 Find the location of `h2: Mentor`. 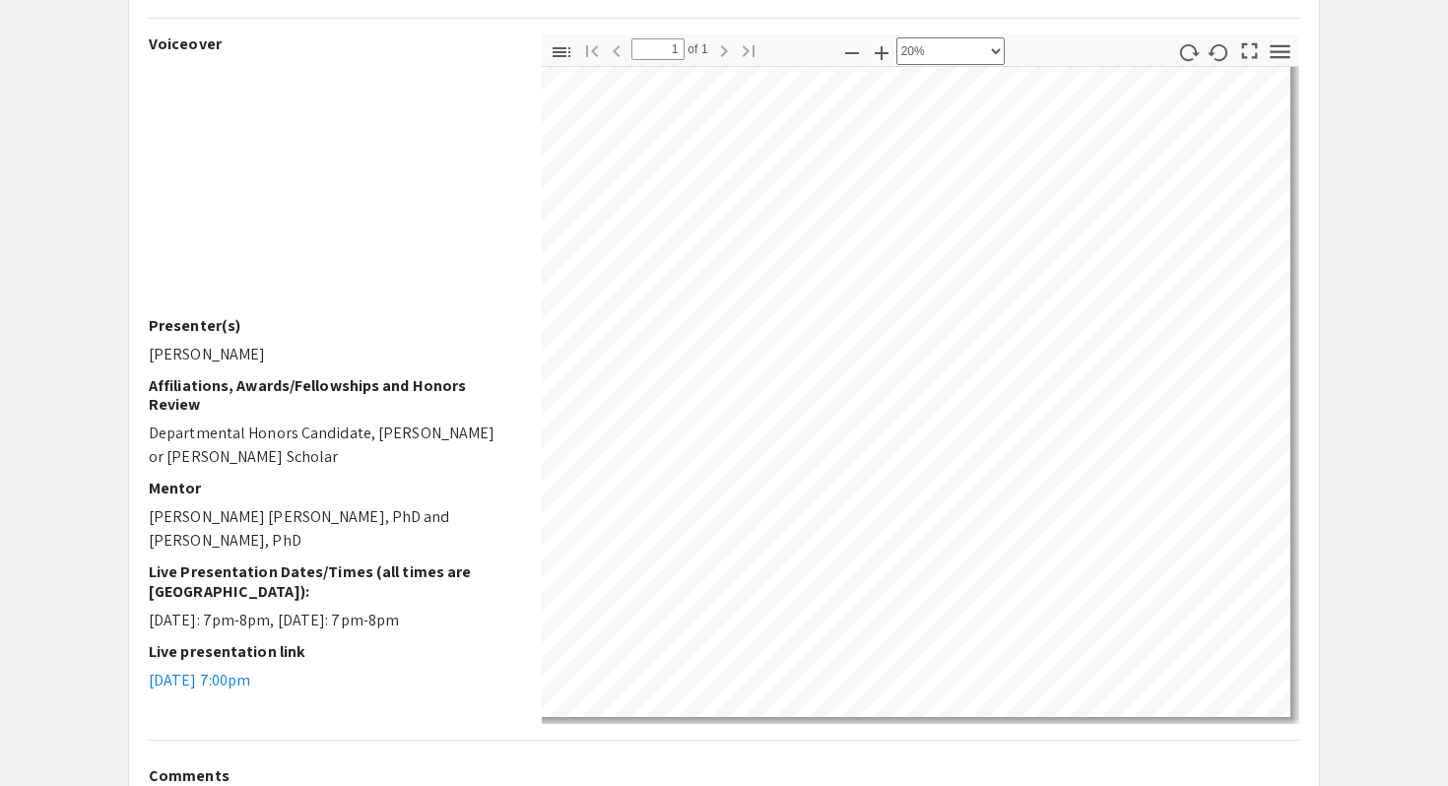

h2: Mentor is located at coordinates (330, 488).